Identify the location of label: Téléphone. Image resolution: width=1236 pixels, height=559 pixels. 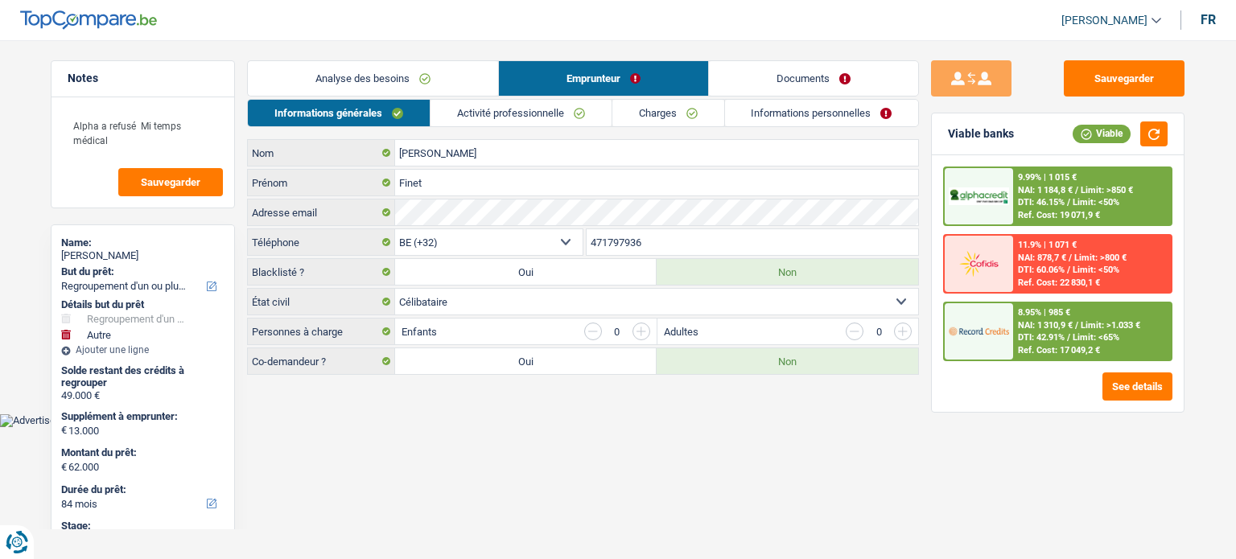
(321, 242).